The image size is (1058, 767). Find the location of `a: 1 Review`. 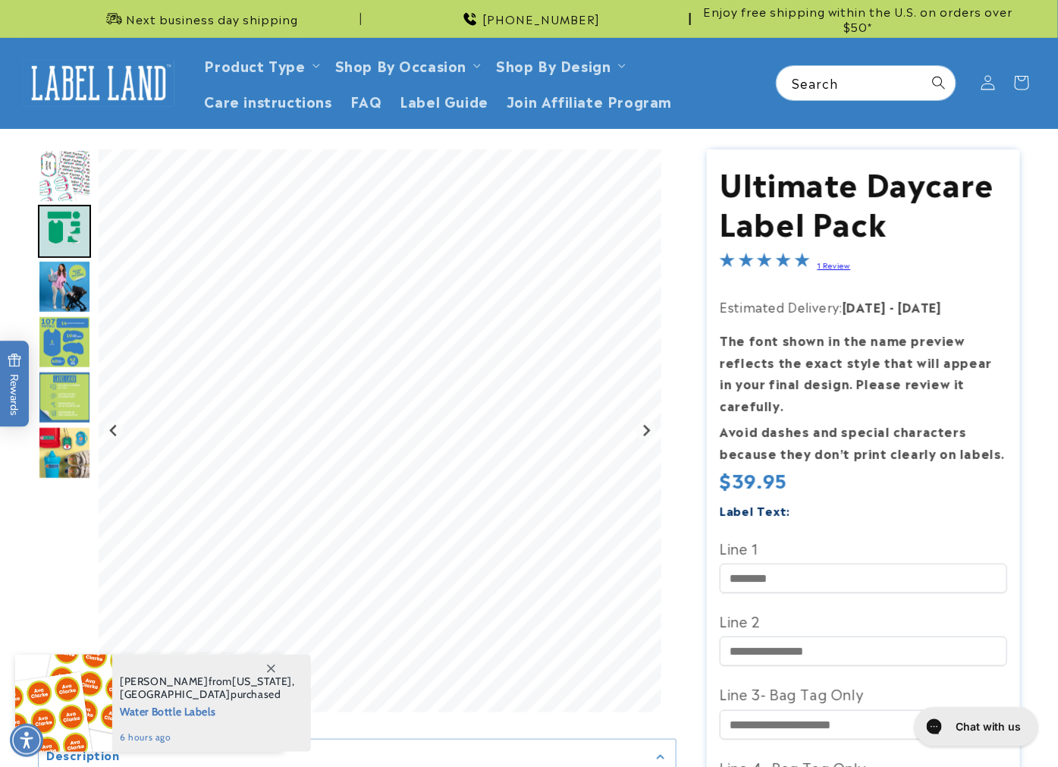

a: 1 Review is located at coordinates (834, 265).